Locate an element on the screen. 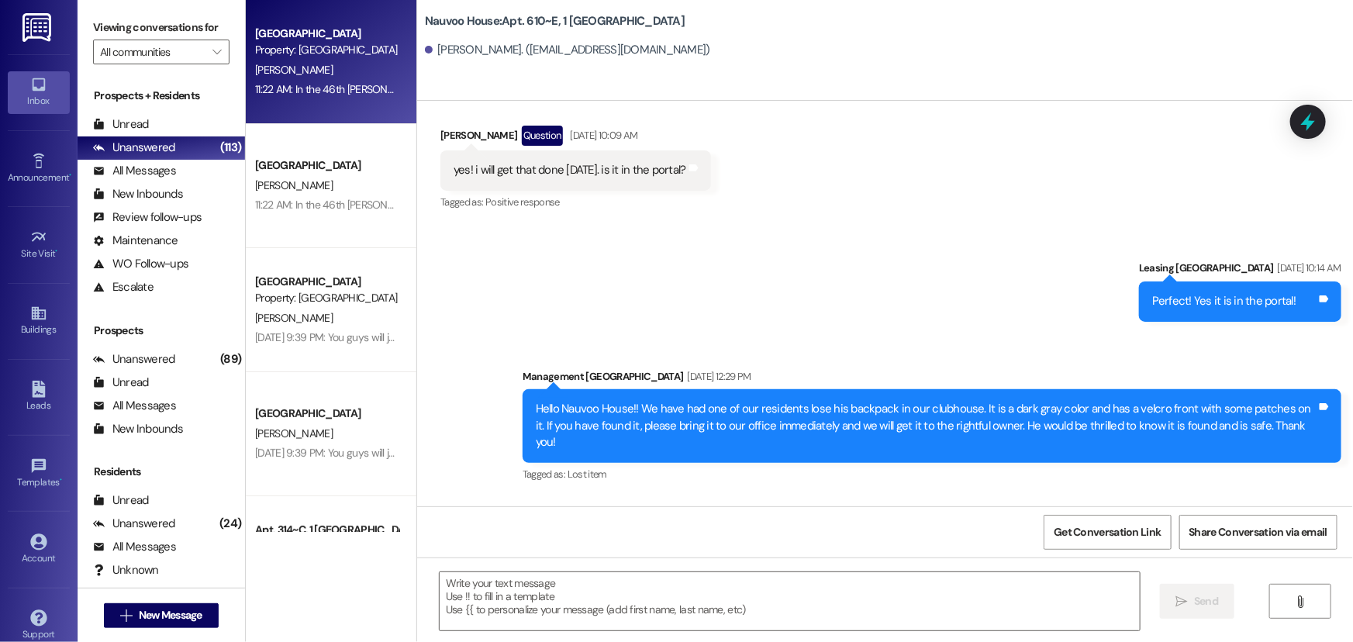  div: (89) is located at coordinates (230, 359).